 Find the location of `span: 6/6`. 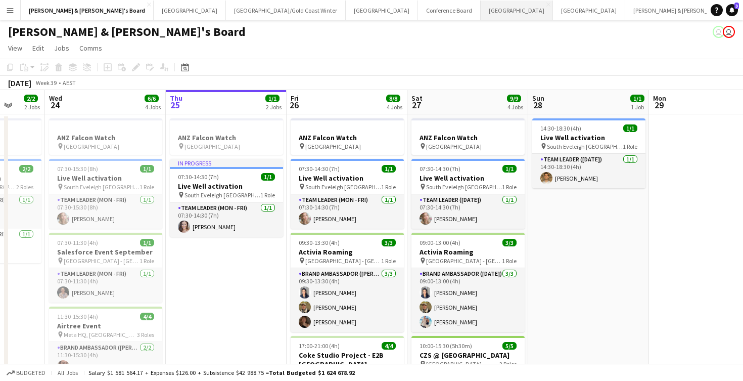

span: 6/6 is located at coordinates (152, 98).